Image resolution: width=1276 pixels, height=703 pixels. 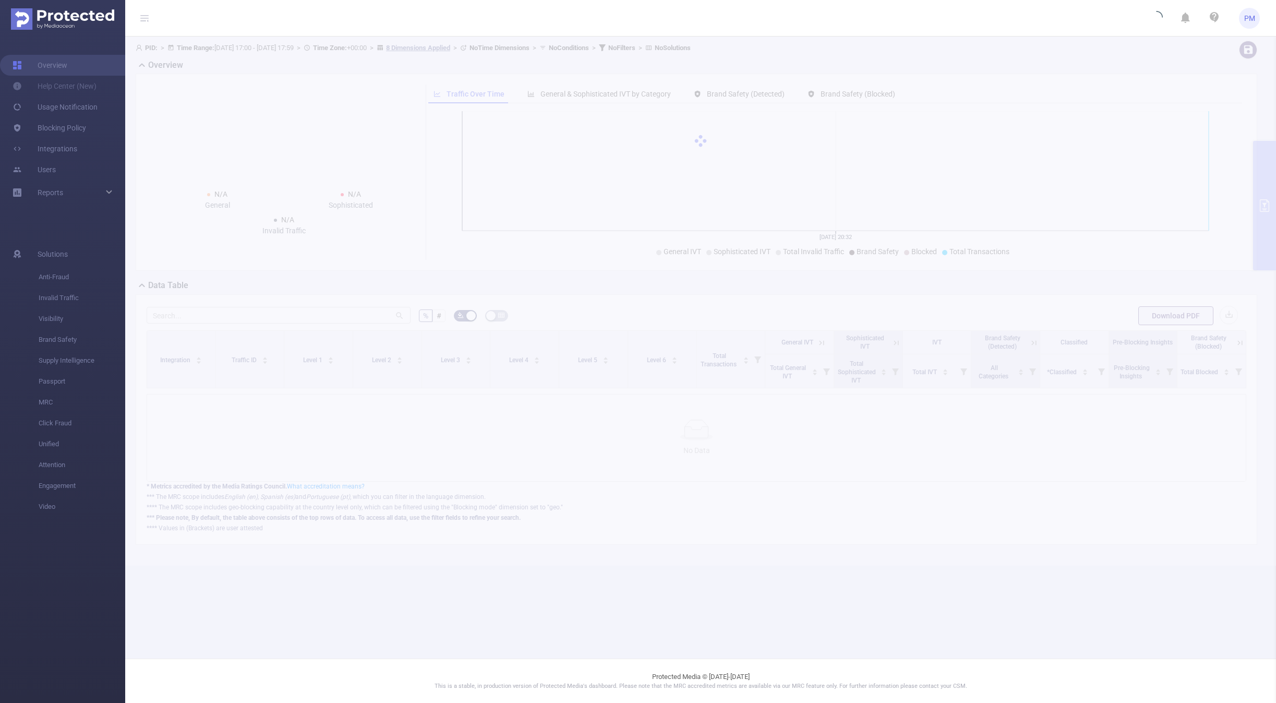 I want to click on a: Overview, so click(x=40, y=65).